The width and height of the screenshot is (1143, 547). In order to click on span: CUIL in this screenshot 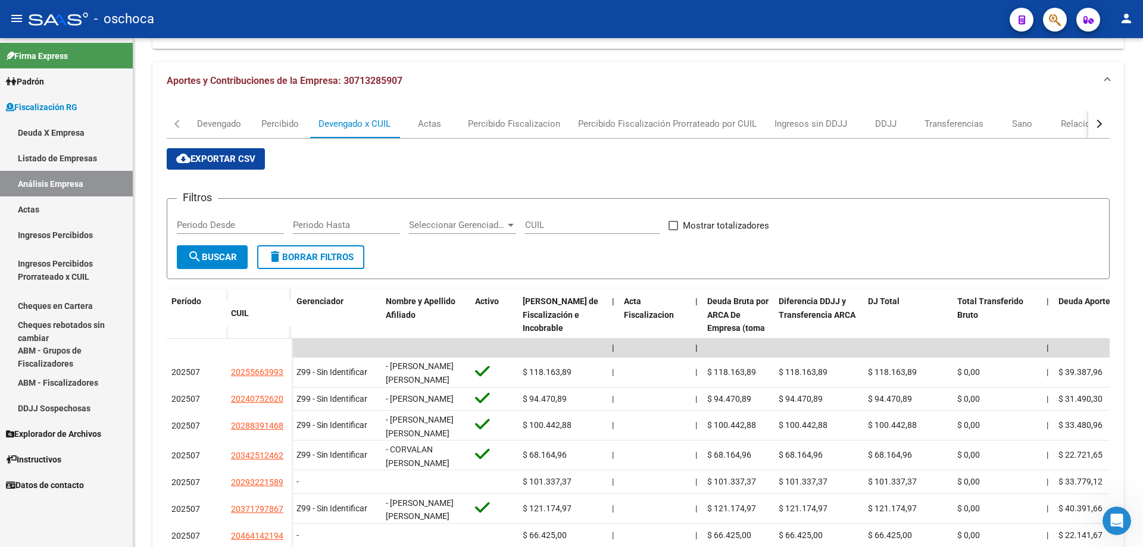, I will do `click(240, 313)`.